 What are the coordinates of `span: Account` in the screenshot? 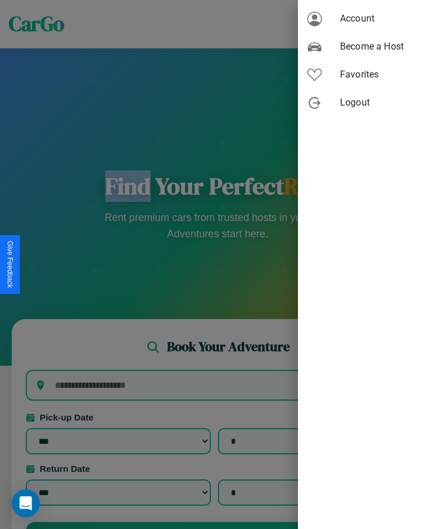 It's located at (387, 19).